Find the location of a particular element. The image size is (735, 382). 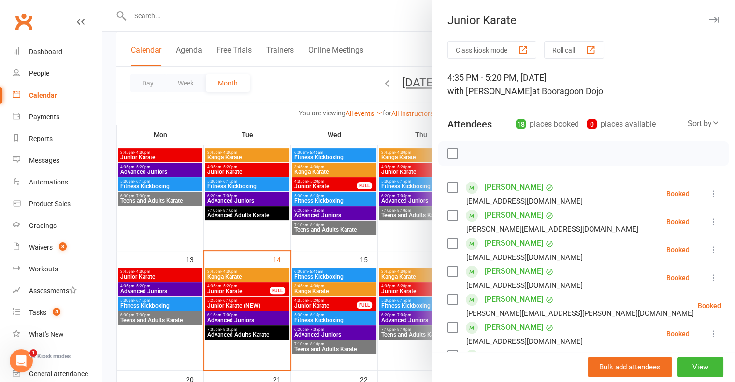

button: Bulk add attendees is located at coordinates (629, 367).